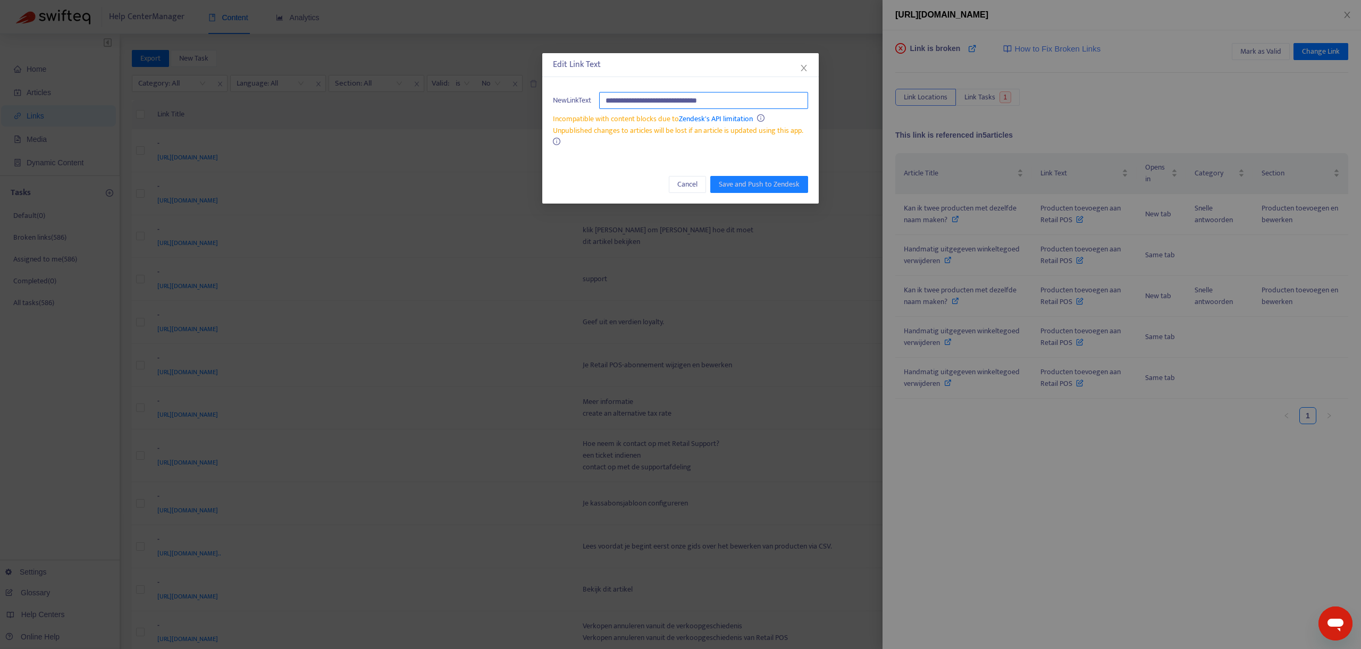 Image resolution: width=1361 pixels, height=649 pixels. What do you see at coordinates (653, 119) in the screenshot?
I see `span: Incompatible with content blocks due to` at bounding box center [653, 119].